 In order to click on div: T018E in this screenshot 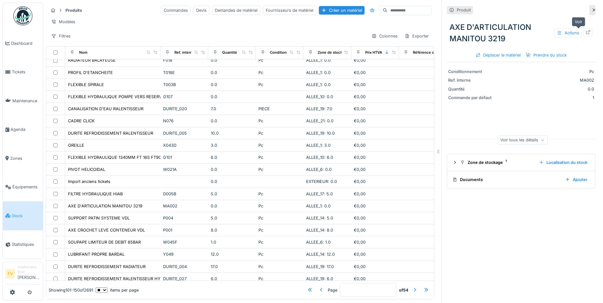, I will do `click(184, 73)`.